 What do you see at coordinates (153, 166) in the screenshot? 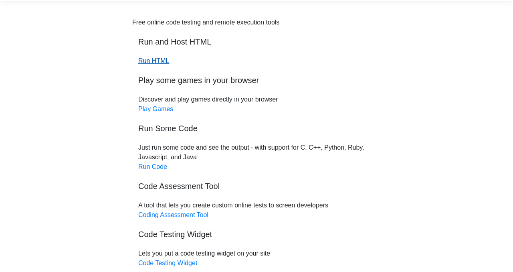
I see `a: Run Code` at bounding box center [153, 166].